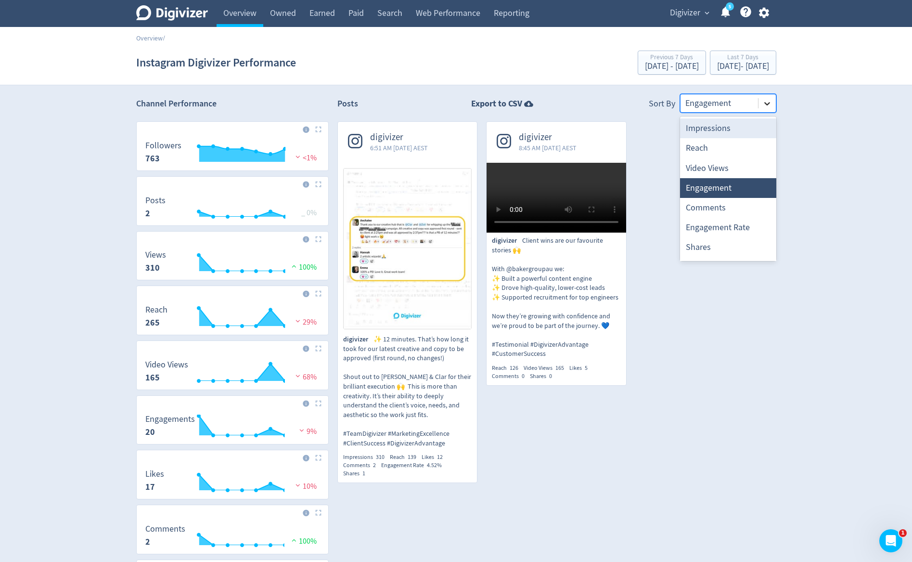 This screenshot has width=912, height=562. I want to click on text: 5, so click(729, 7).